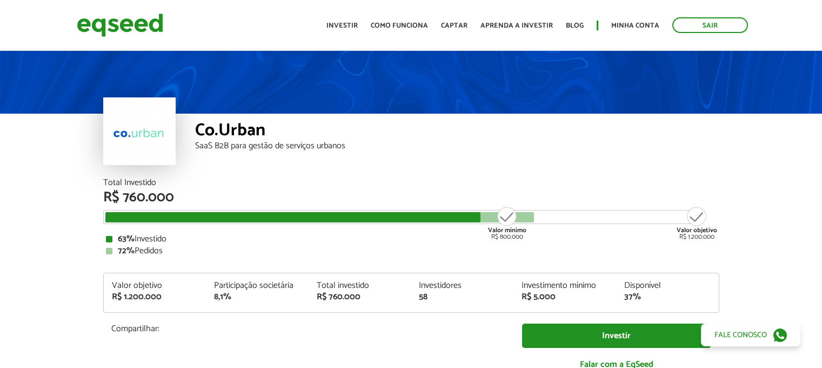 The image size is (822, 368). Describe the element at coordinates (517, 25) in the screenshot. I see `a: Aprenda a investir` at that location.